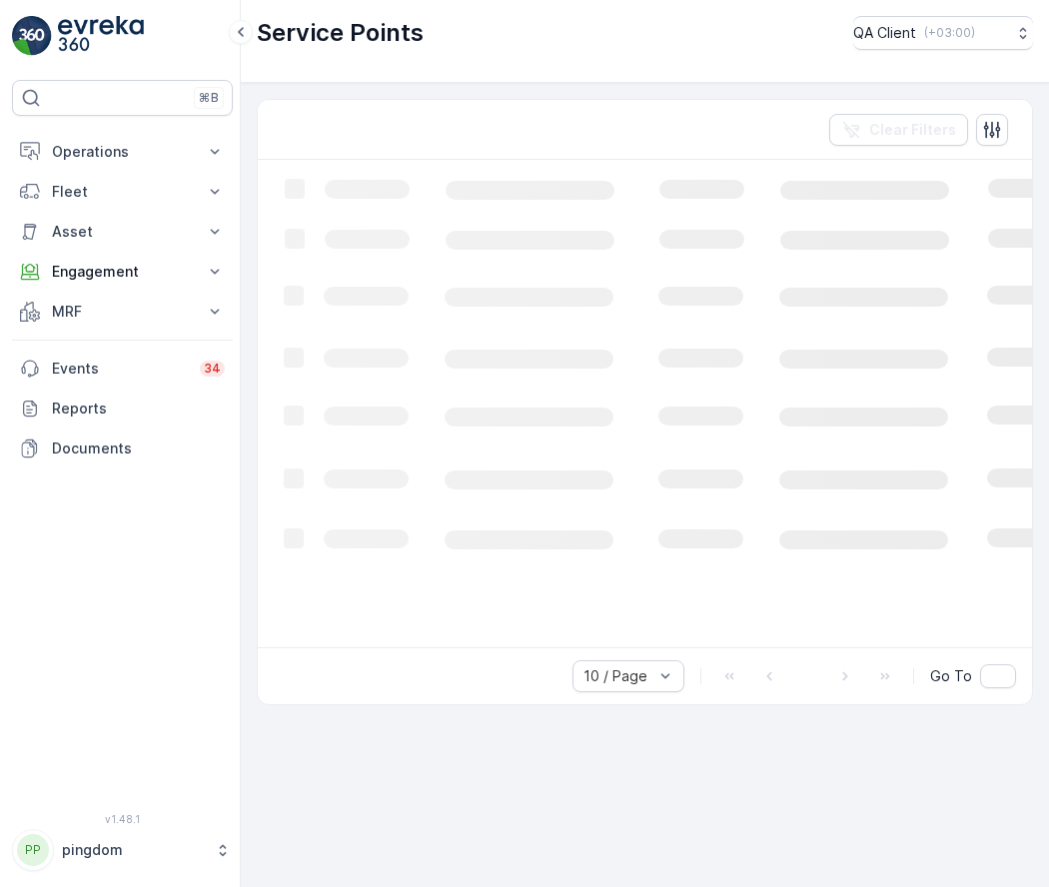  I want to click on button: Fleet, so click(122, 192).